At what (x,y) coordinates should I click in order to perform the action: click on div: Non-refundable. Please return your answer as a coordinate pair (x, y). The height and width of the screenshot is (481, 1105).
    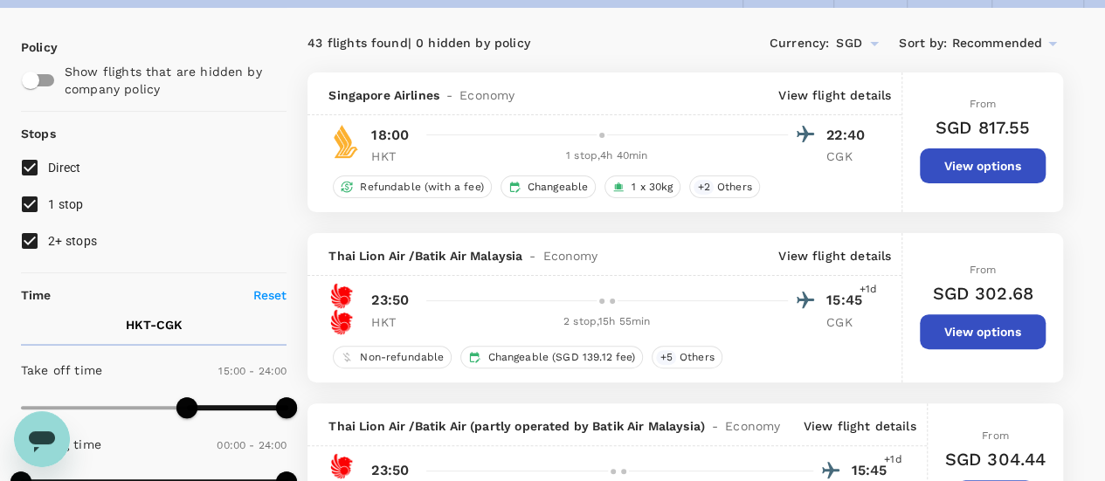
    Looking at the image, I should click on (392, 357).